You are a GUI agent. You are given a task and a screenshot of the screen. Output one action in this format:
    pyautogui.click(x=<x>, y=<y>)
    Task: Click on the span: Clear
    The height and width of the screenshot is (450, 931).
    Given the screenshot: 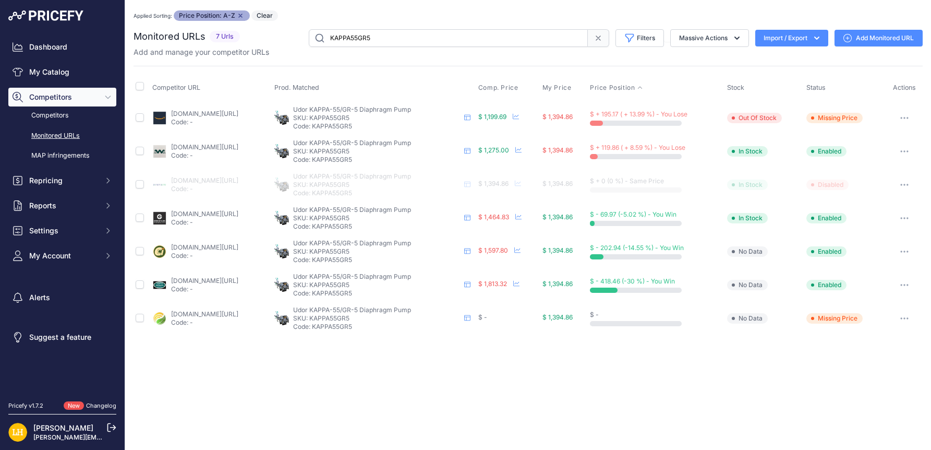 What is the action you would take?
    pyautogui.click(x=264, y=16)
    